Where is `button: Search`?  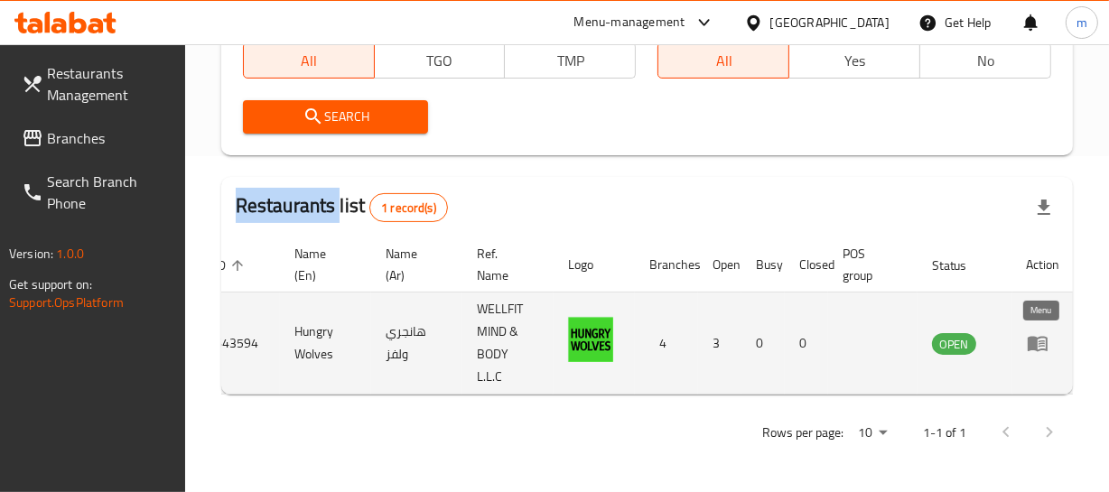 button: Search is located at coordinates (336, 117).